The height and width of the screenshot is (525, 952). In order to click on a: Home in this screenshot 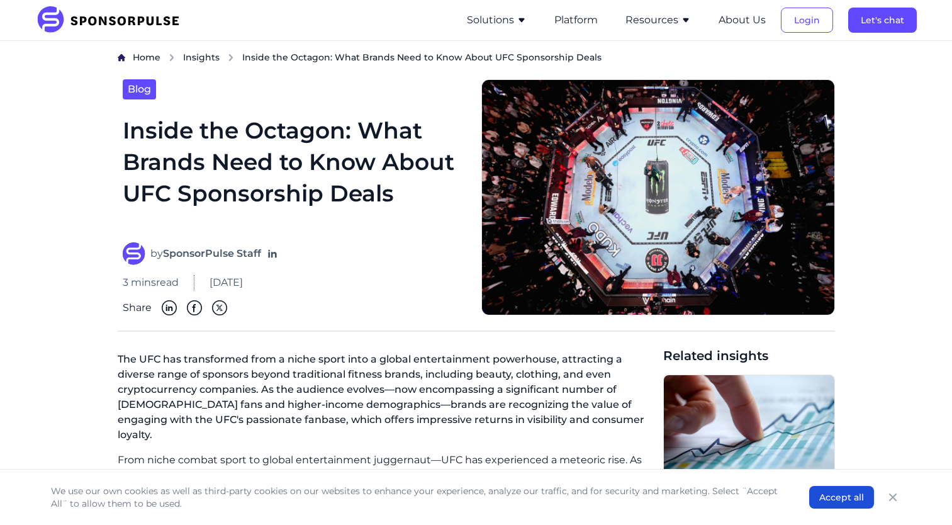, I will do `click(147, 57)`.